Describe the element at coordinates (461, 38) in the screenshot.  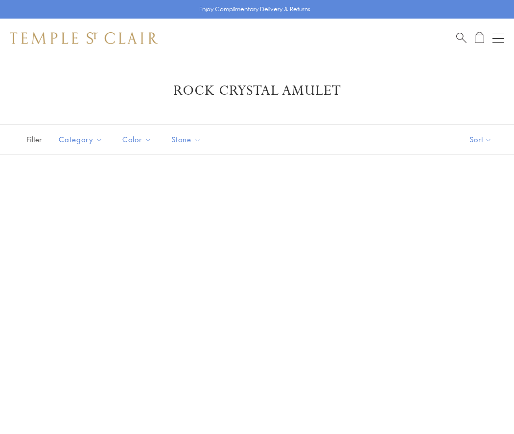
I see `a: Search` at that location.